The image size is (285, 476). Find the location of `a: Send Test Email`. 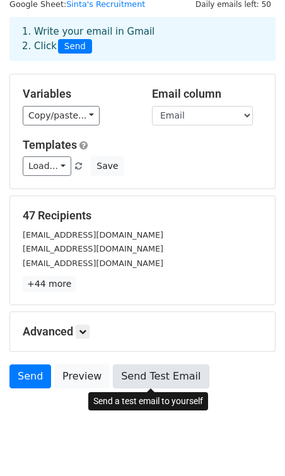

a: Send Test Email is located at coordinates (161, 376).